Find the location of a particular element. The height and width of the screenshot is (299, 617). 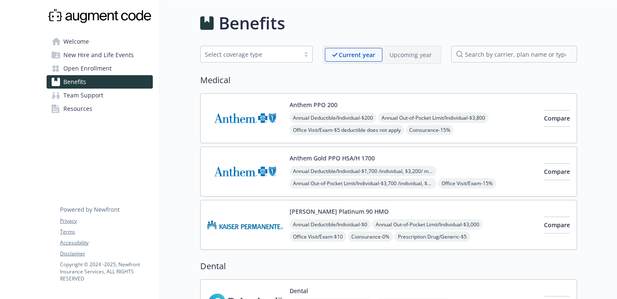

button: Anthem PPO 200 is located at coordinates (314, 105).